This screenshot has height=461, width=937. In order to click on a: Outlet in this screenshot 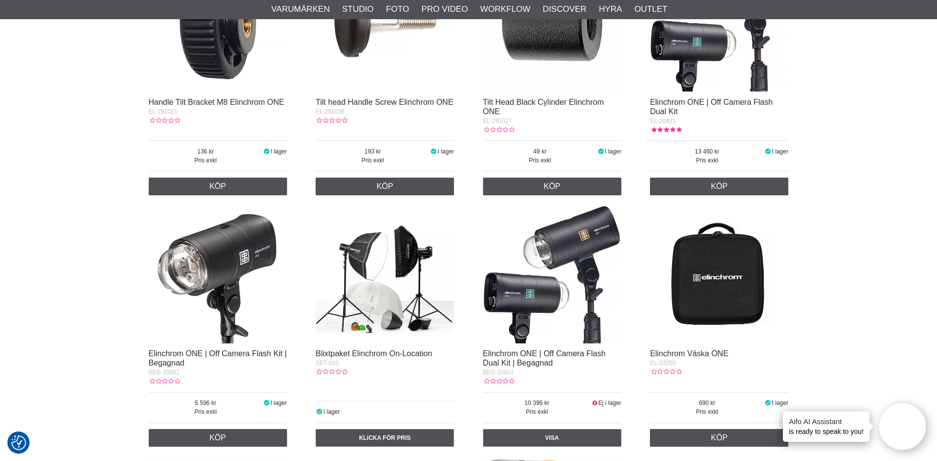, I will do `click(651, 9)`.